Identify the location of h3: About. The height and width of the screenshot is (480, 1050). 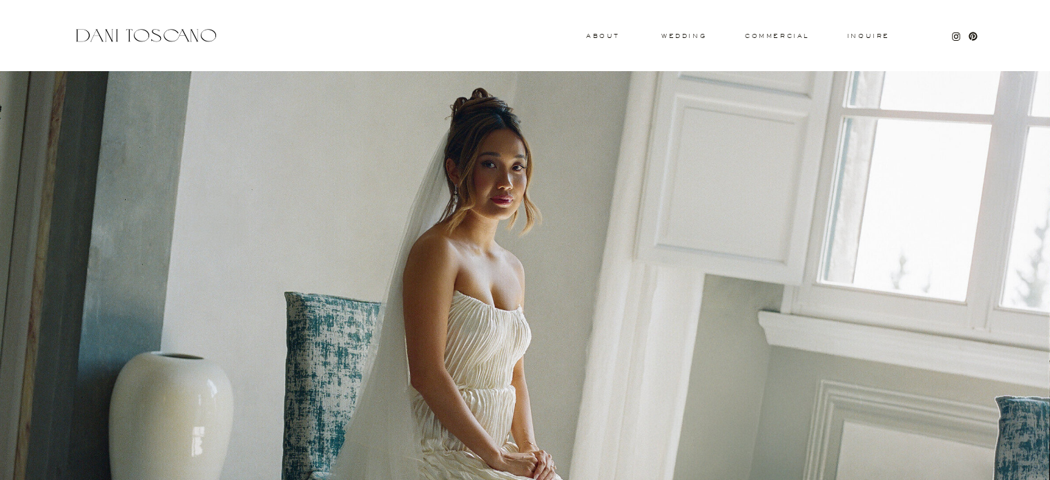
(601, 35).